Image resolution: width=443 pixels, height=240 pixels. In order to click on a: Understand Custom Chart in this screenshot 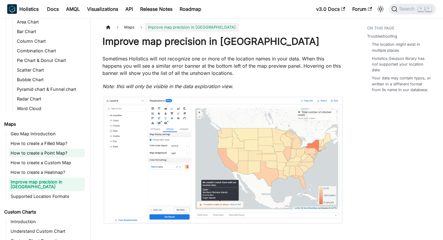, I will do `click(47, 232)`.